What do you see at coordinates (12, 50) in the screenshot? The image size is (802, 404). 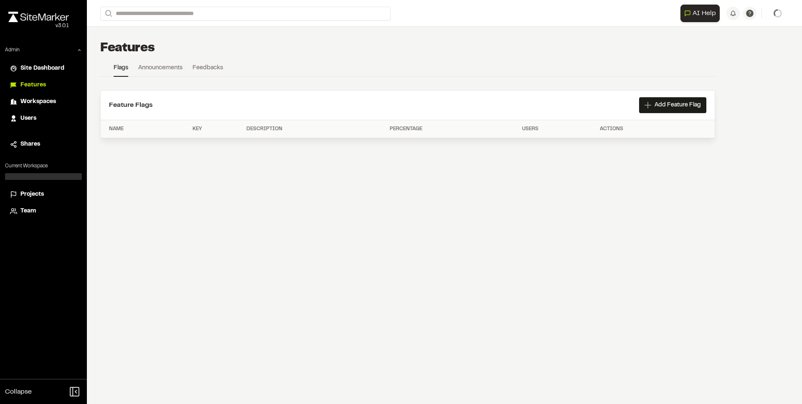 I see `p: Admin` at bounding box center [12, 50].